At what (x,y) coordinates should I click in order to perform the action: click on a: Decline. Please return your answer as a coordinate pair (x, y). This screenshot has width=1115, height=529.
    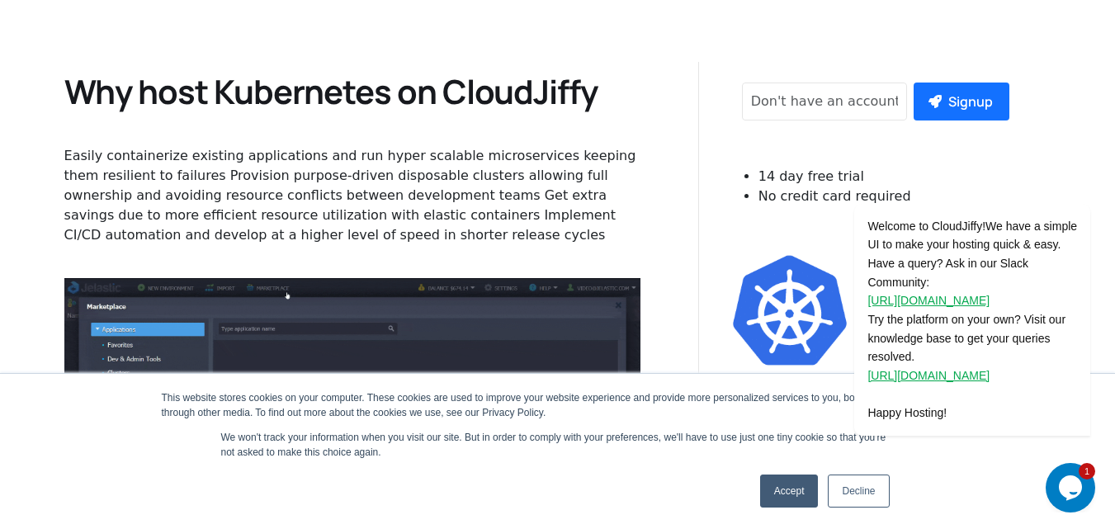
    Looking at the image, I should click on (858, 491).